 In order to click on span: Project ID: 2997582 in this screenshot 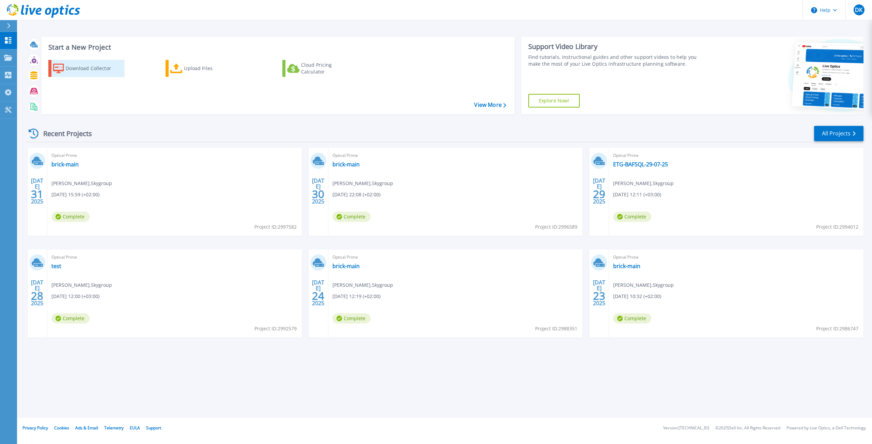, I will do `click(275, 227)`.